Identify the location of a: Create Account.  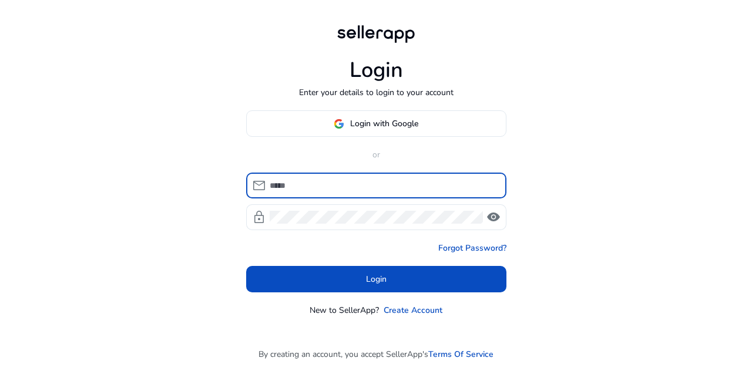
(413, 310).